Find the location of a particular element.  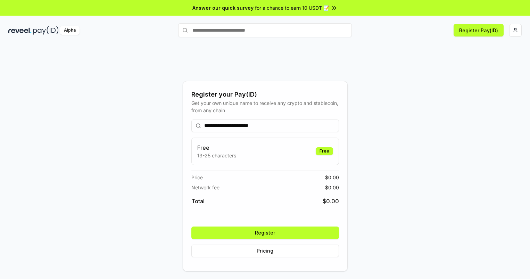

span: Price is located at coordinates (197, 177).